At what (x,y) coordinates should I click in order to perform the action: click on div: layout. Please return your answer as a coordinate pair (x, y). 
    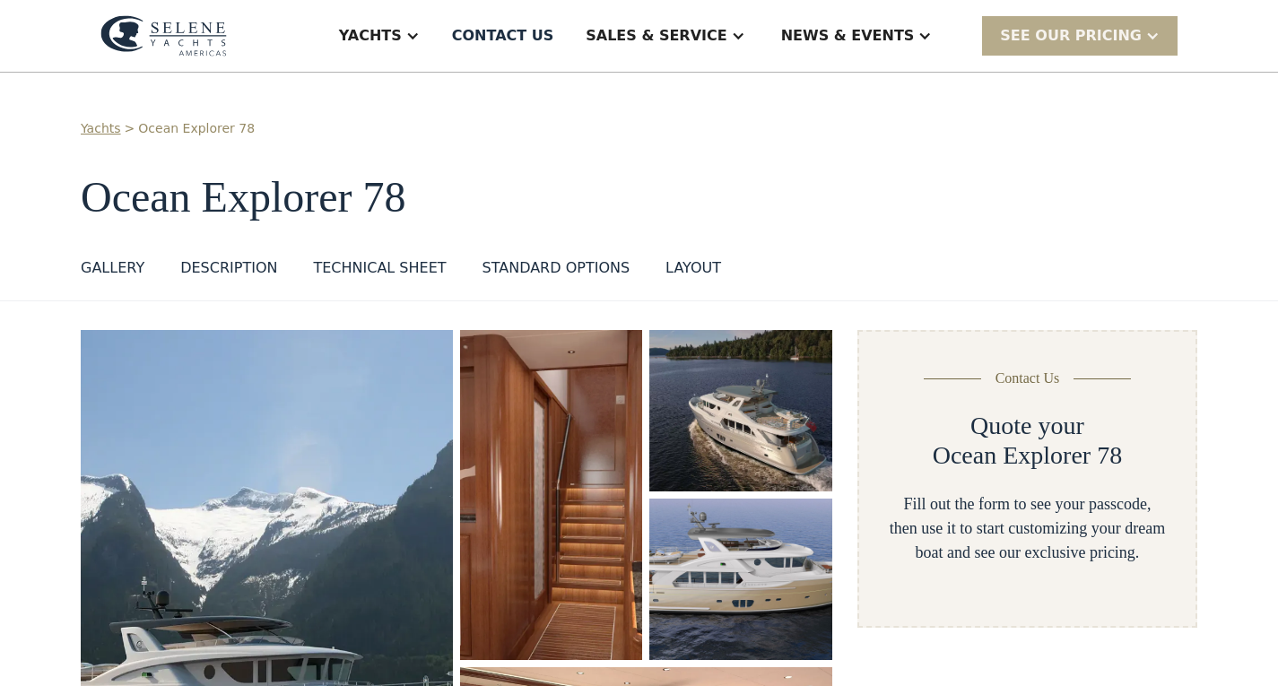
    Looking at the image, I should click on (693, 268).